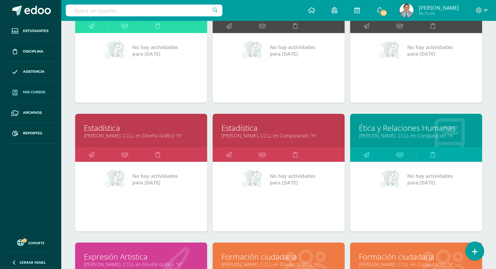 The height and width of the screenshot is (269, 496). Describe the element at coordinates (31, 133) in the screenshot. I see `a: Reportes` at that location.